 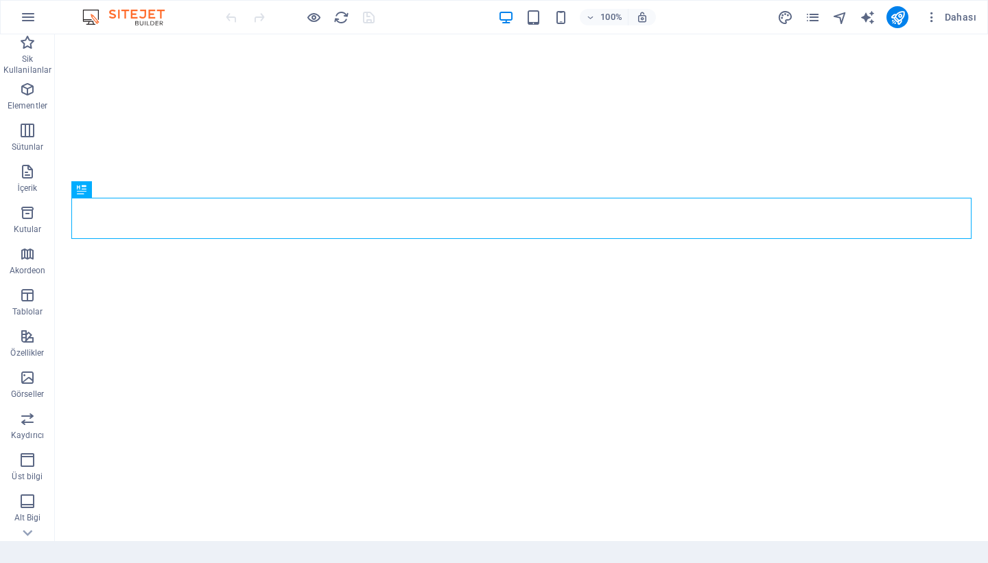 What do you see at coordinates (27, 435) in the screenshot?
I see `p: Kaydırıcı` at bounding box center [27, 435].